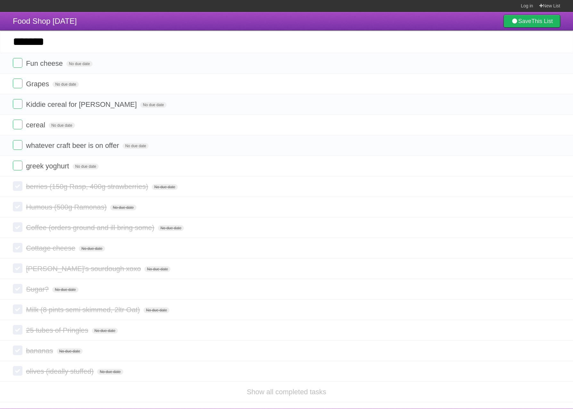  Describe the element at coordinates (61, 371) in the screenshot. I see `span: olives (ideally stuffed)` at that location.